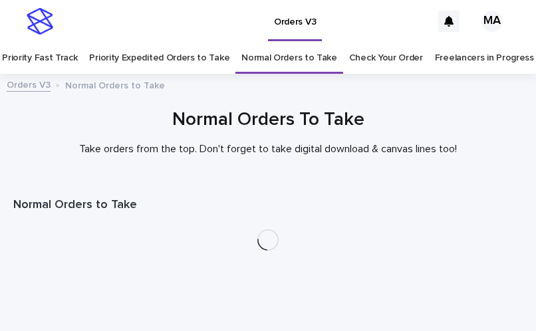 Image resolution: width=536 pixels, height=331 pixels. What do you see at coordinates (492, 21) in the screenshot?
I see `div: MA` at bounding box center [492, 21].